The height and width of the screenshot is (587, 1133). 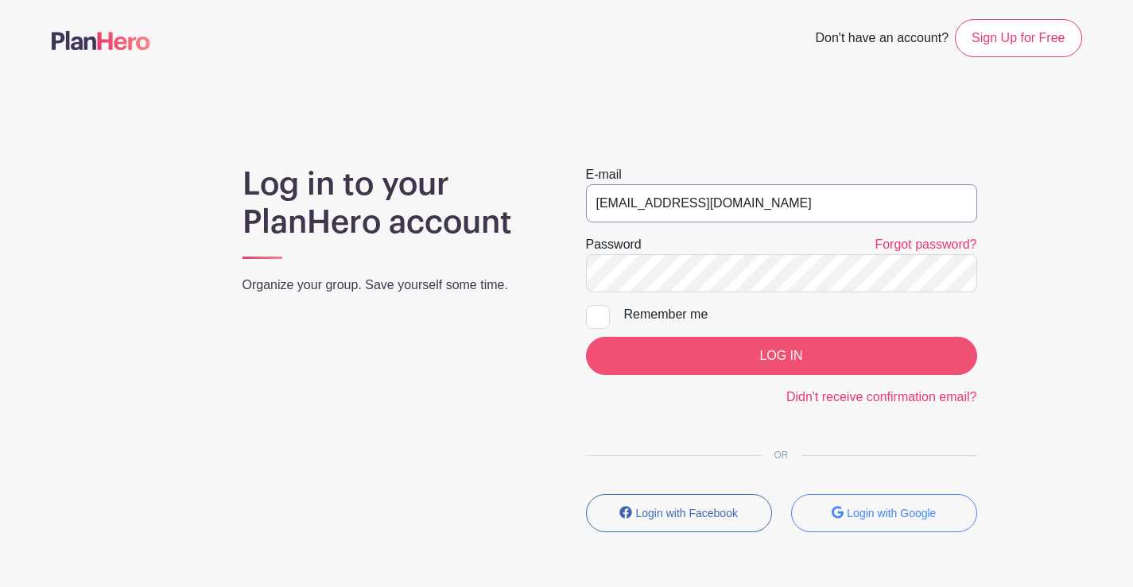 I want to click on h1: Log in to your PlanHero account, so click(x=395, y=203).